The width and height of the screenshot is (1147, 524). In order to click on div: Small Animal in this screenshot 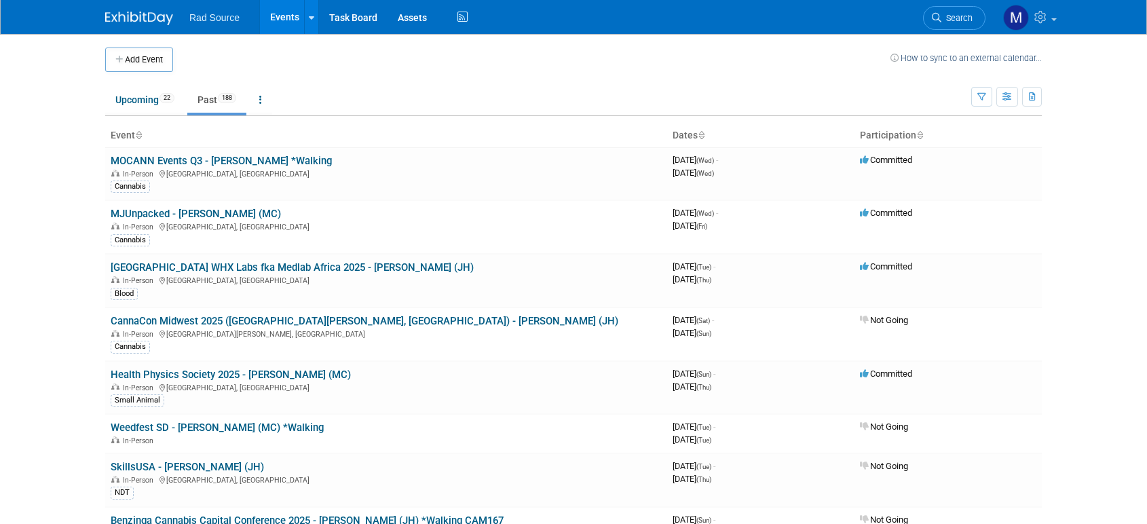, I will do `click(137, 400)`.